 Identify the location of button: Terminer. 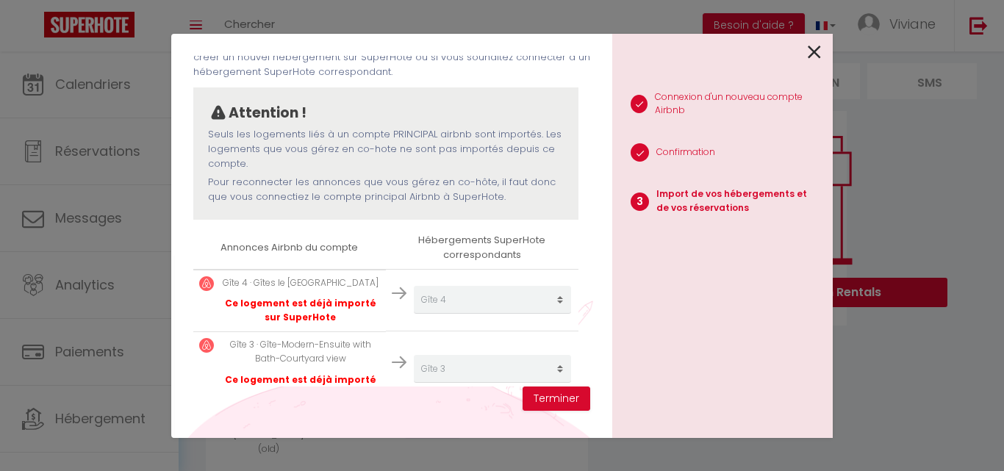
(556, 399).